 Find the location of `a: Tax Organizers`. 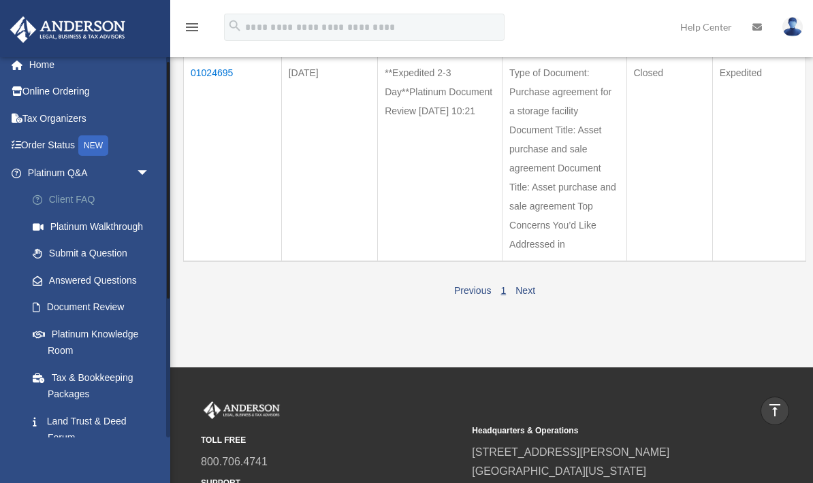

a: Tax Organizers is located at coordinates (90, 118).